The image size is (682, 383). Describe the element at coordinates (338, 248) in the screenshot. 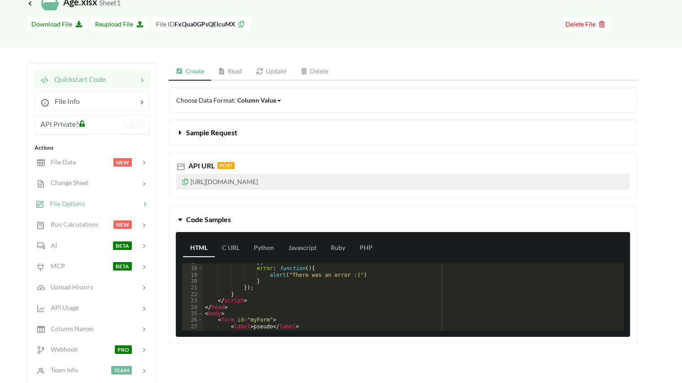

I see `a: Ruby` at that location.